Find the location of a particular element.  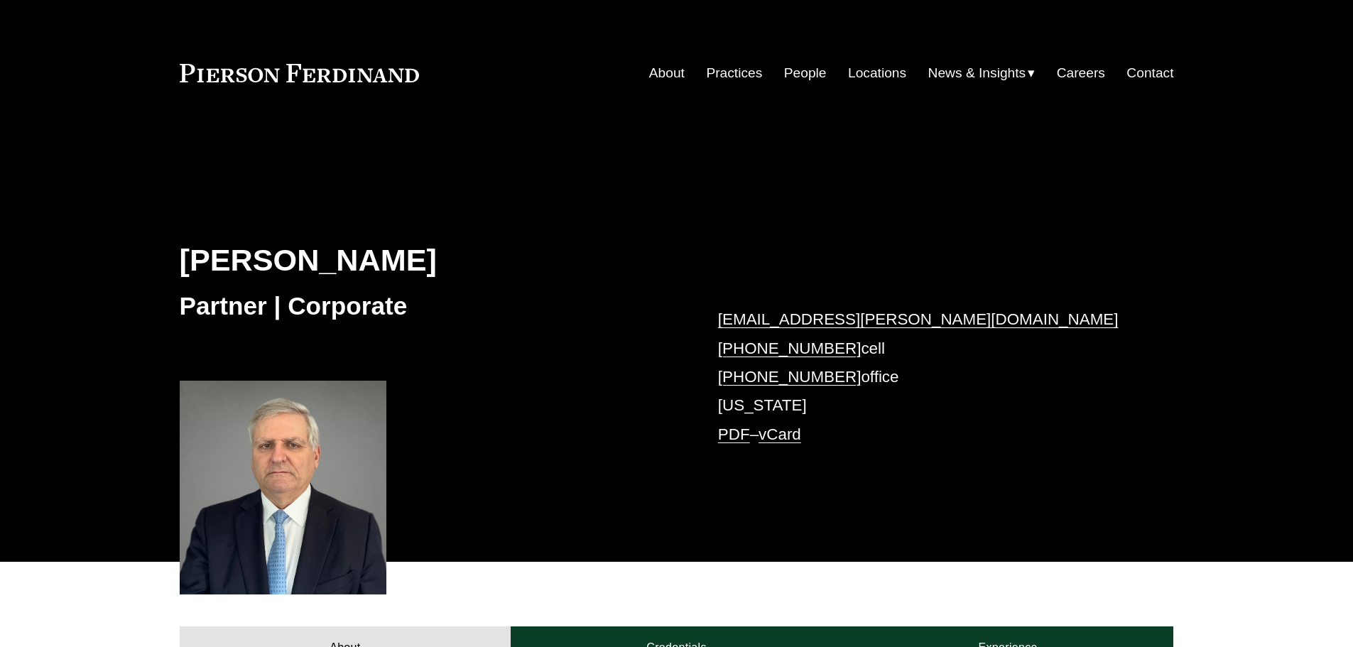

a: Locations is located at coordinates (877, 73).